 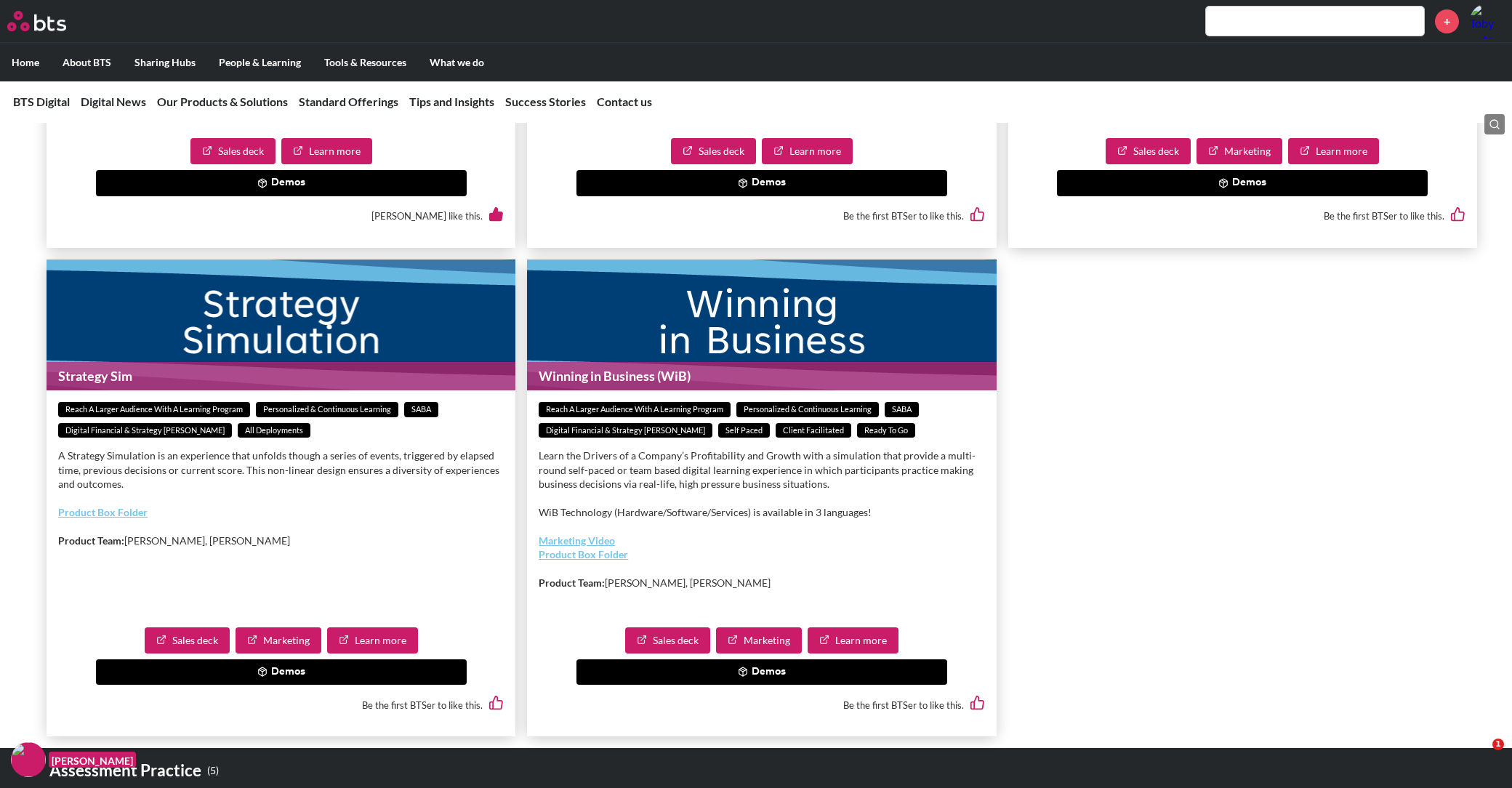 I want to click on span: Ready to go, so click(x=886, y=431).